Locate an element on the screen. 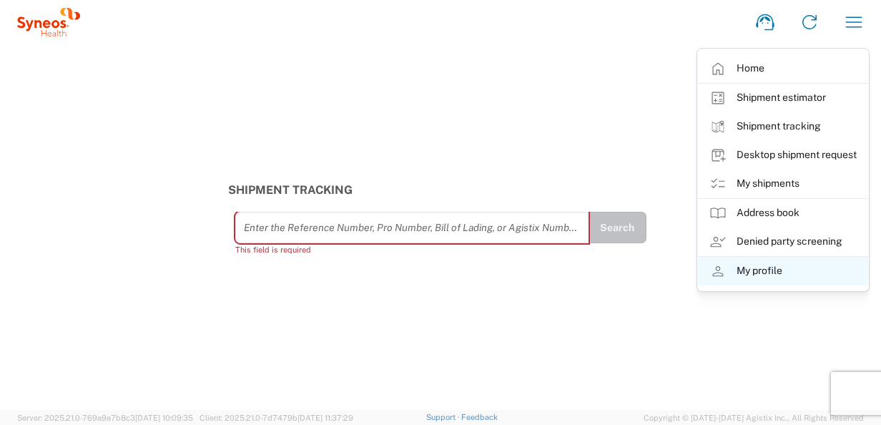 Image resolution: width=881 pixels, height=425 pixels. a: Feedback is located at coordinates (479, 417).